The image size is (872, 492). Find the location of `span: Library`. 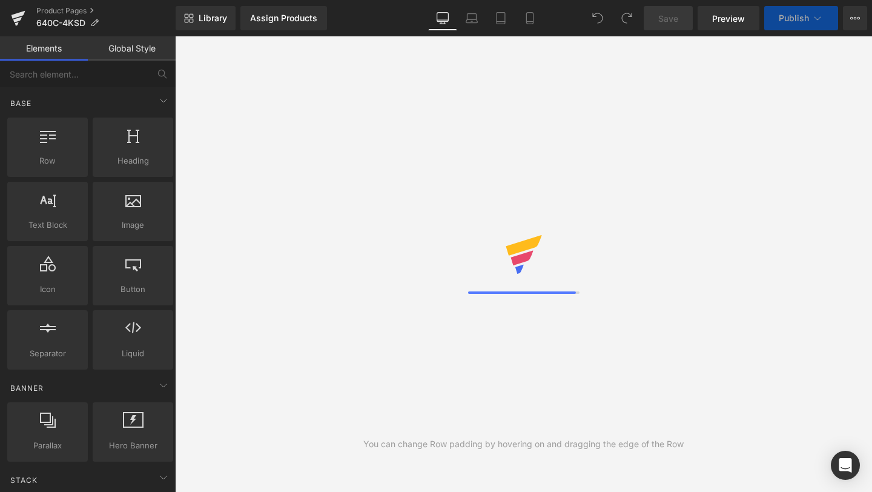

span: Library is located at coordinates (213, 18).